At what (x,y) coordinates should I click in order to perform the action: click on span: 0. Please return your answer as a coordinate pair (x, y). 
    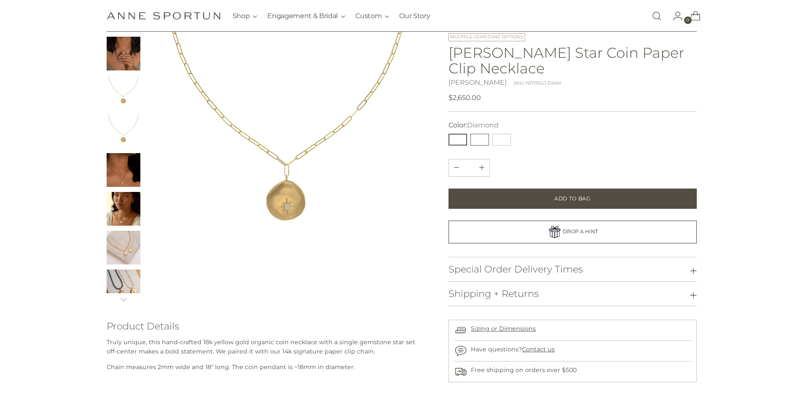
    Looking at the image, I should click on (688, 20).